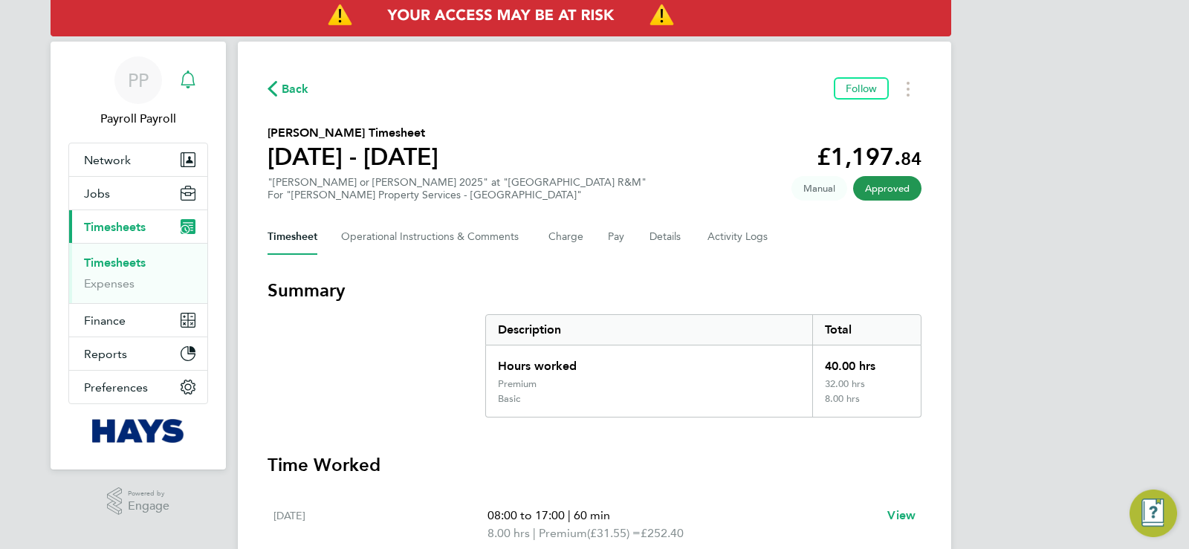 This screenshot has height=549, width=1189. Describe the element at coordinates (138, 92) in the screenshot. I see `a: PPPayroll Payroll` at that location.